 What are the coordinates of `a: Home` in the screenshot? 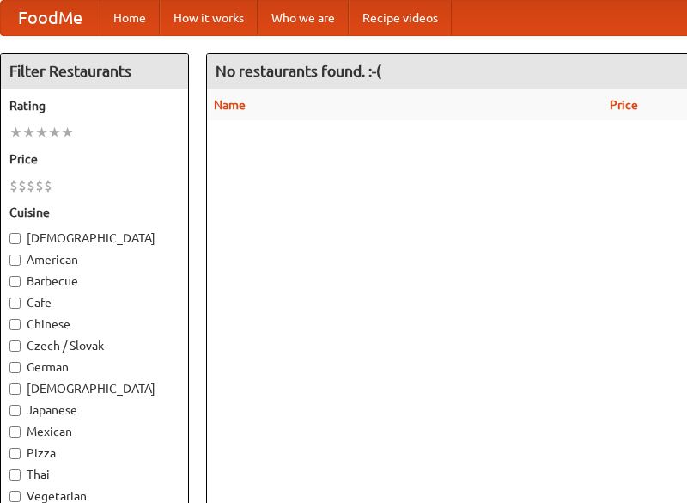 It's located at (130, 18).